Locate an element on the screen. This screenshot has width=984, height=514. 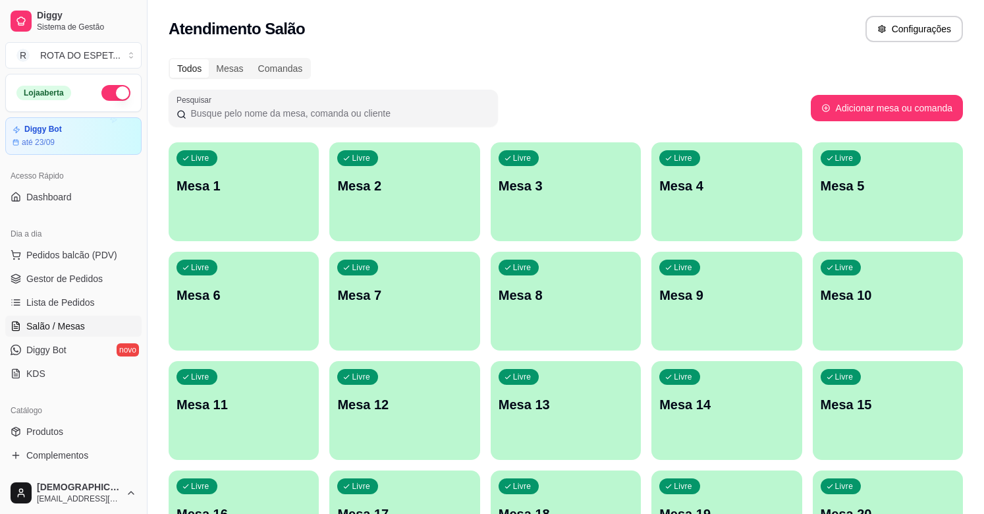
button: LivreMesa 13 is located at coordinates (566, 410).